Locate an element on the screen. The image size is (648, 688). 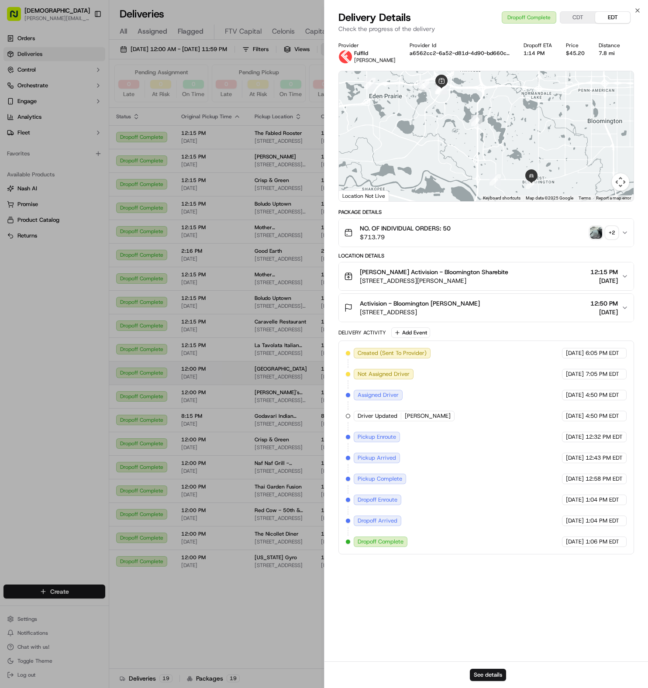
a: 💻API Documentation is located at coordinates (107, 131).